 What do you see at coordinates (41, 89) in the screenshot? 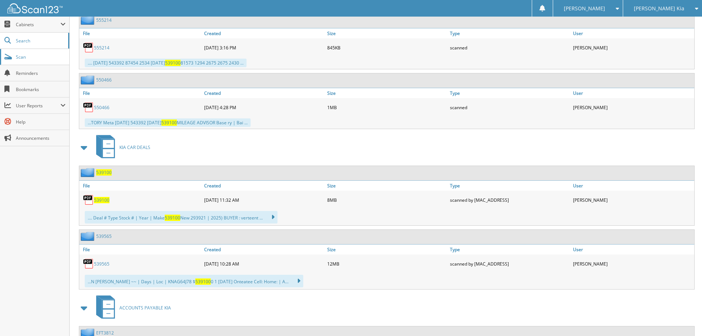
I see `span: Bookmarks` at bounding box center [41, 89].